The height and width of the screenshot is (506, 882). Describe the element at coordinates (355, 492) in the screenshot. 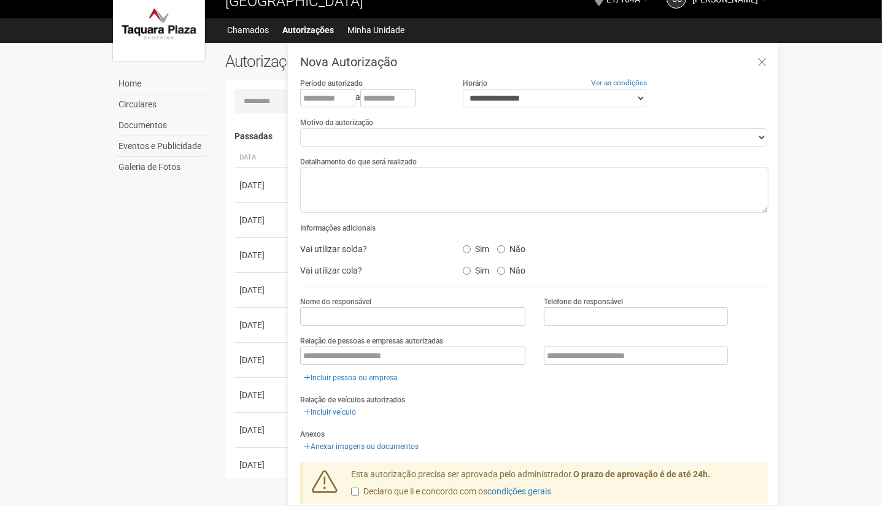

I see `input: Declaro que li e concordo com oscondições gerais` at that location.